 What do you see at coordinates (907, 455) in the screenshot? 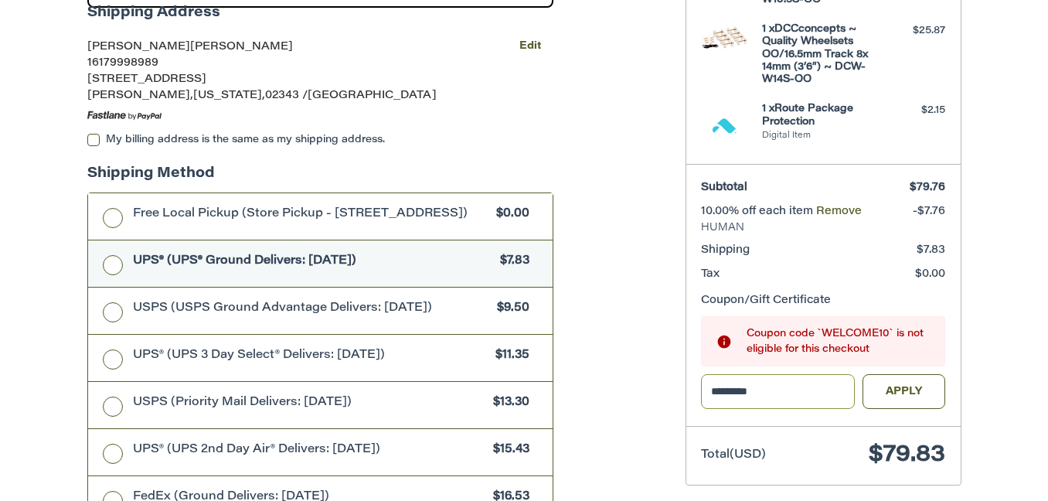
I see `span: $79.83` at bounding box center [907, 455].